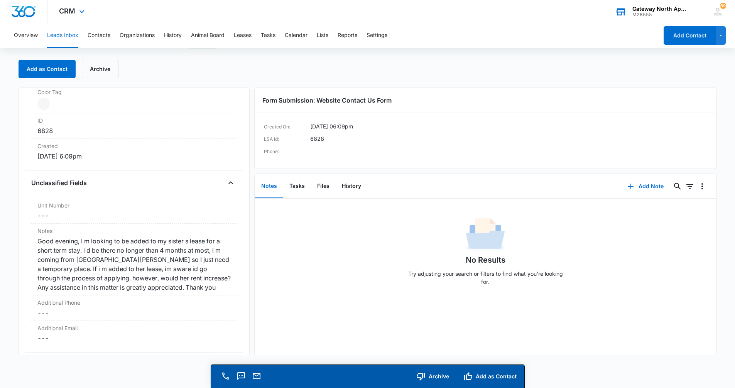 This screenshot has width=735, height=388. I want to click on img: No Data, so click(485, 235).